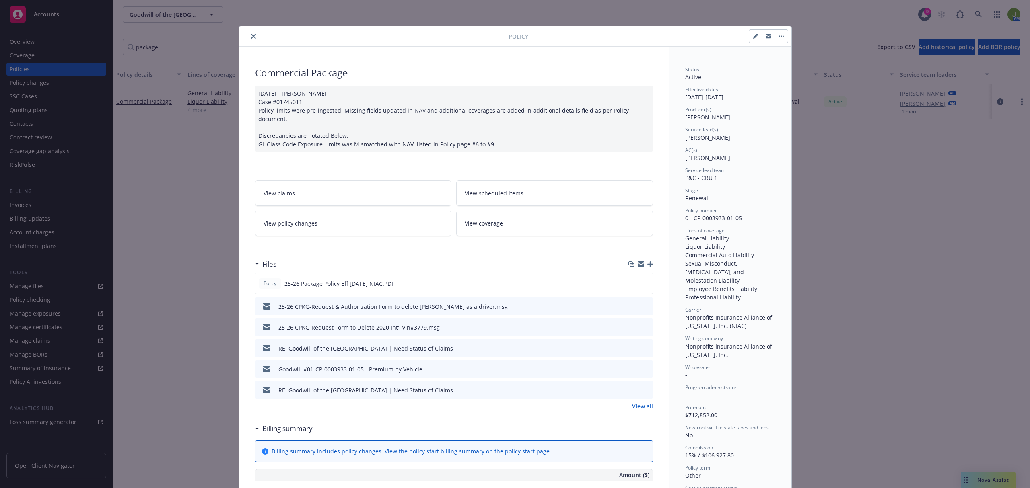  What do you see at coordinates (691, 150) in the screenshot?
I see `span: AC(s)` at bounding box center [691, 150].